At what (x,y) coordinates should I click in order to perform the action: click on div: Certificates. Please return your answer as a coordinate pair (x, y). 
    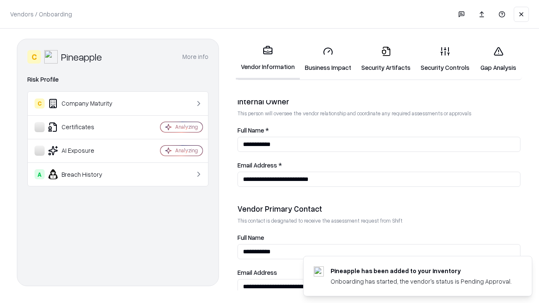
    Looking at the image, I should click on (85, 127).